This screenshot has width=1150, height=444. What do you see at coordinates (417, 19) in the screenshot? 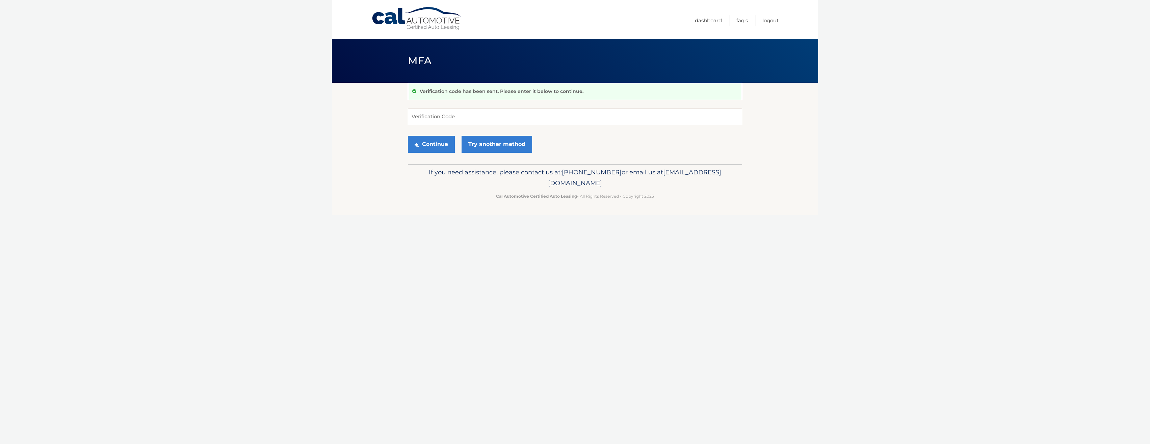
I see `a: Cal Automotive` at bounding box center [417, 19].